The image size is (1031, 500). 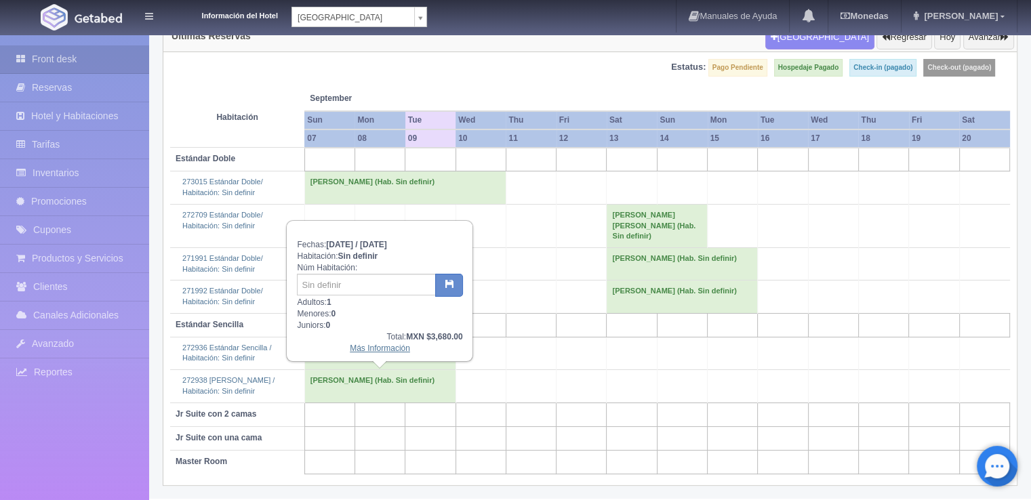 I want to click on th: 15, so click(x=733, y=138).